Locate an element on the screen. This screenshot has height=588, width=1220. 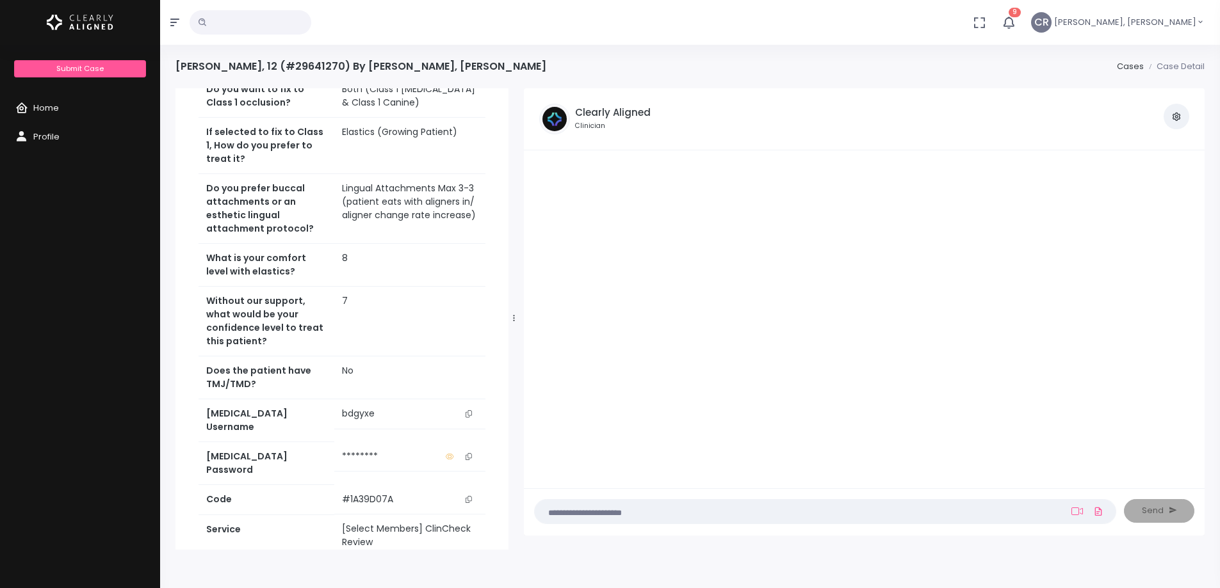
th: Without our support, what would be your confidence level to treat this patient? is located at coordinates (266, 321).